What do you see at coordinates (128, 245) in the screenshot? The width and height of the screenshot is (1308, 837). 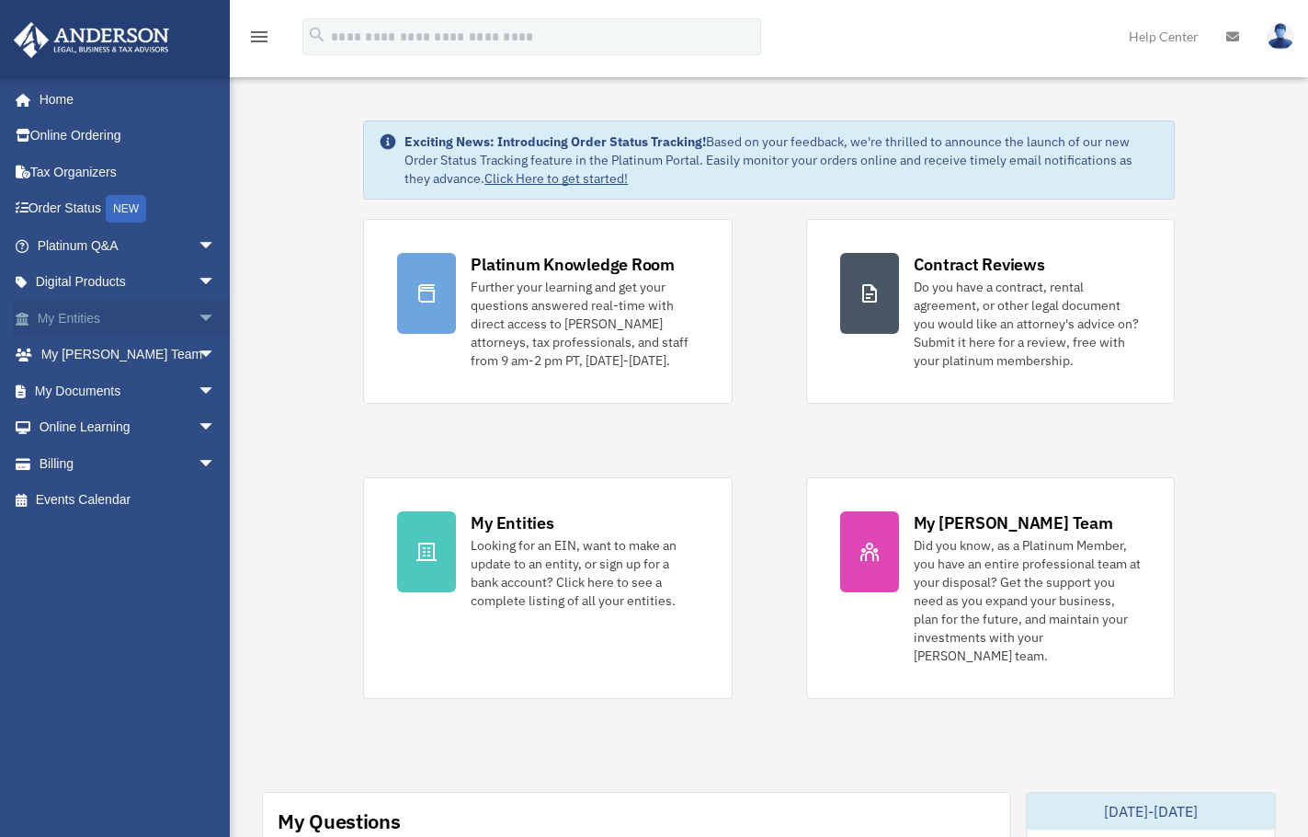 I see `a: Platinum Q&Aarrow_drop_down` at bounding box center [128, 245].